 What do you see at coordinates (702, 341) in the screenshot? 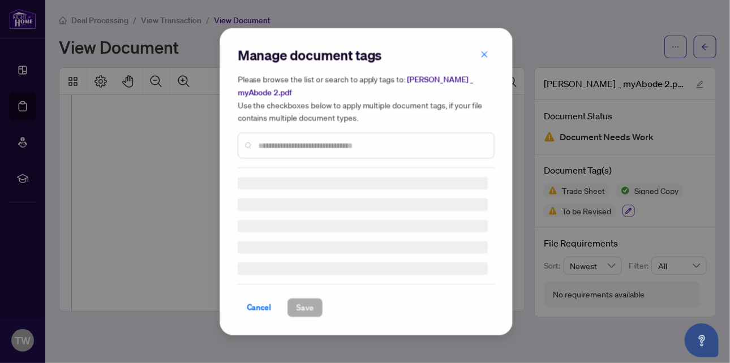
I see `button: Open asap` at bounding box center [702, 341].